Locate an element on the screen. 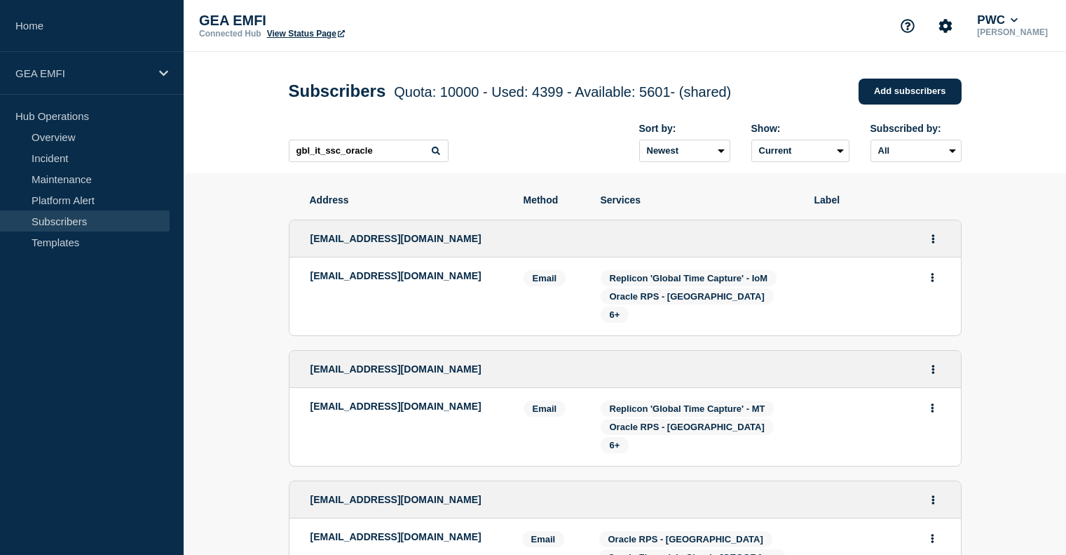 This screenshot has height=555, width=1066. select: Sort by is located at coordinates (685, 151).